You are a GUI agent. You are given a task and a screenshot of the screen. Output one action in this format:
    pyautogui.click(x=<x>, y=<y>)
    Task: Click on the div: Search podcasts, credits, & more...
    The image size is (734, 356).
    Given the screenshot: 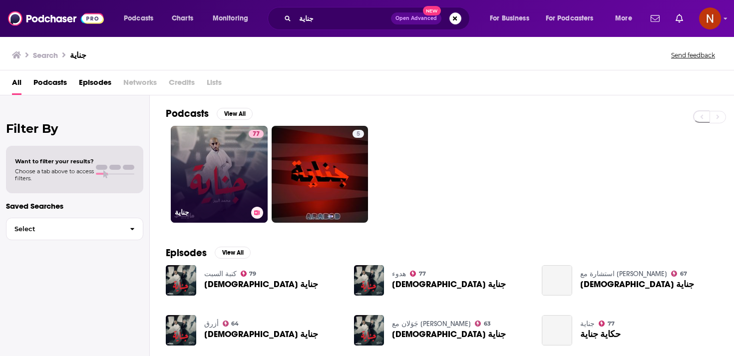 What is the action you would take?
    pyautogui.click(x=378, y=18)
    